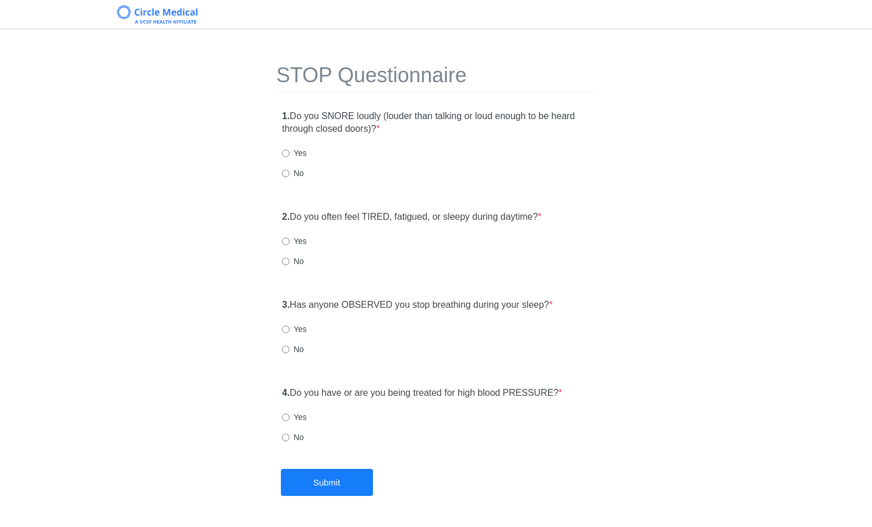  What do you see at coordinates (286, 305) in the screenshot?
I see `strong: 3.` at bounding box center [286, 305].